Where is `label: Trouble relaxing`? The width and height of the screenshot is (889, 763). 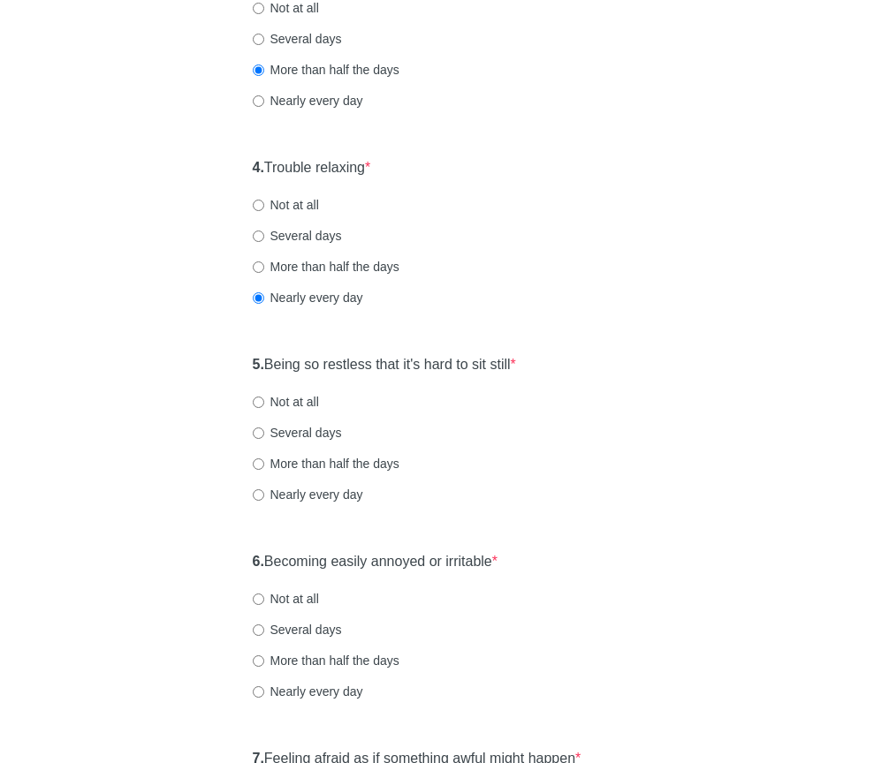
label: Trouble relaxing is located at coordinates (312, 168).